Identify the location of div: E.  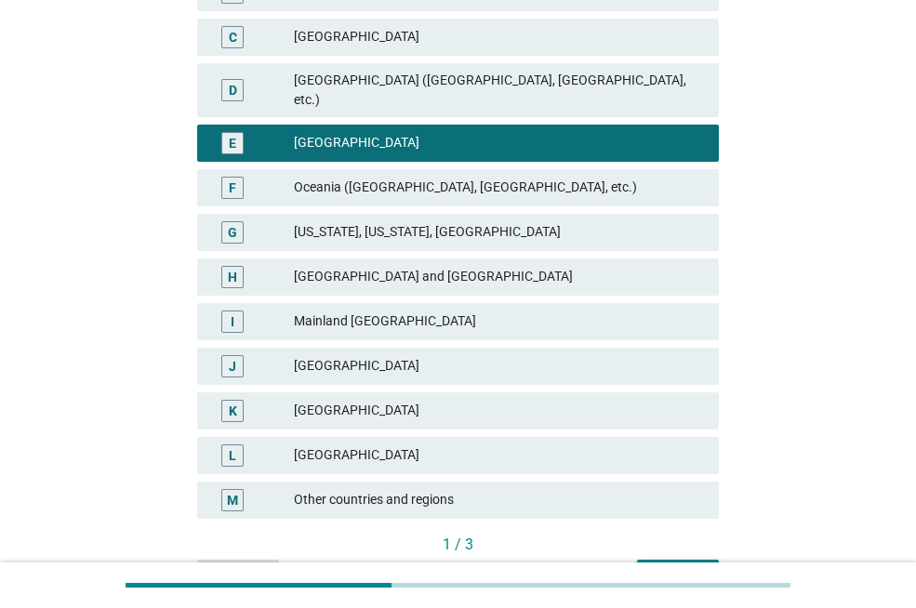
(233, 142).